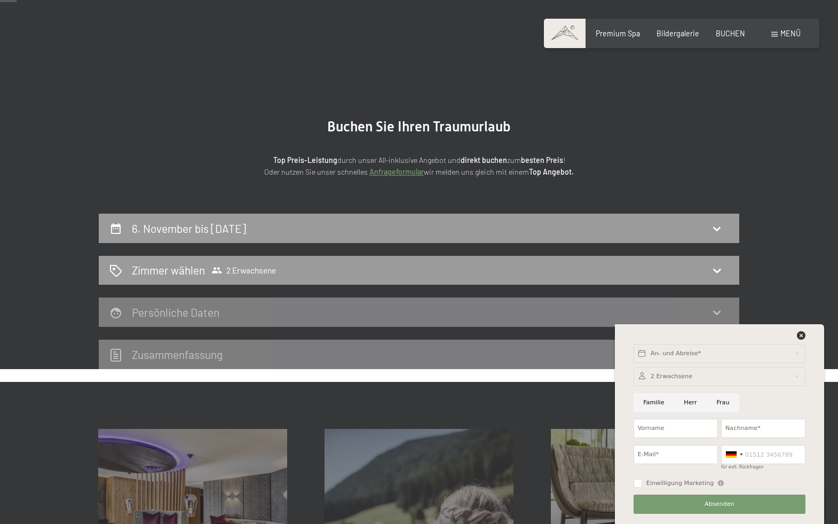  Describe the element at coordinates (484, 160) in the screenshot. I see `strong: direkt buchen` at that location.